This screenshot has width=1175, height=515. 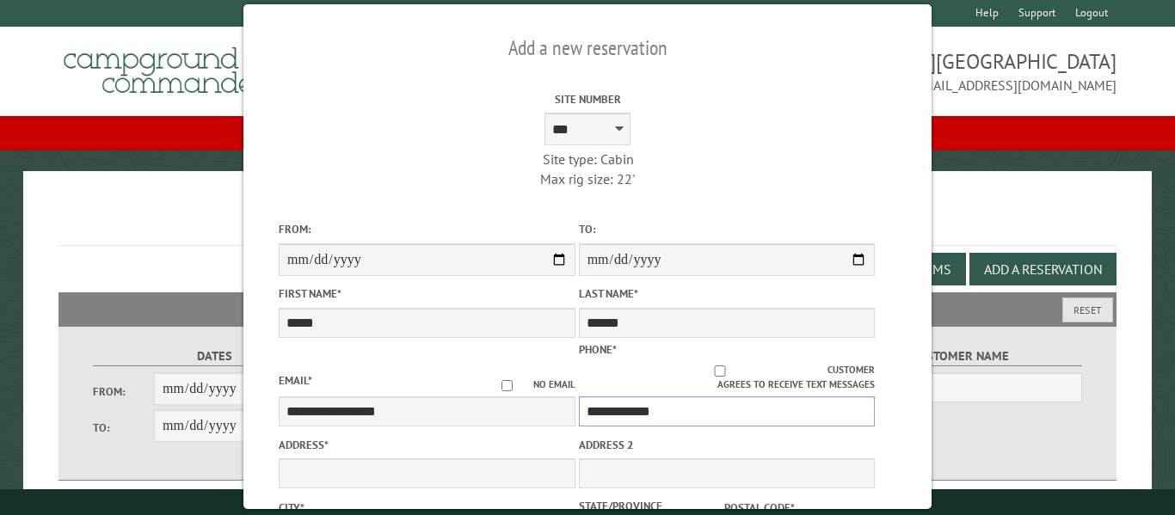 What do you see at coordinates (507, 386) in the screenshot?
I see `input: No email` at bounding box center [507, 386].